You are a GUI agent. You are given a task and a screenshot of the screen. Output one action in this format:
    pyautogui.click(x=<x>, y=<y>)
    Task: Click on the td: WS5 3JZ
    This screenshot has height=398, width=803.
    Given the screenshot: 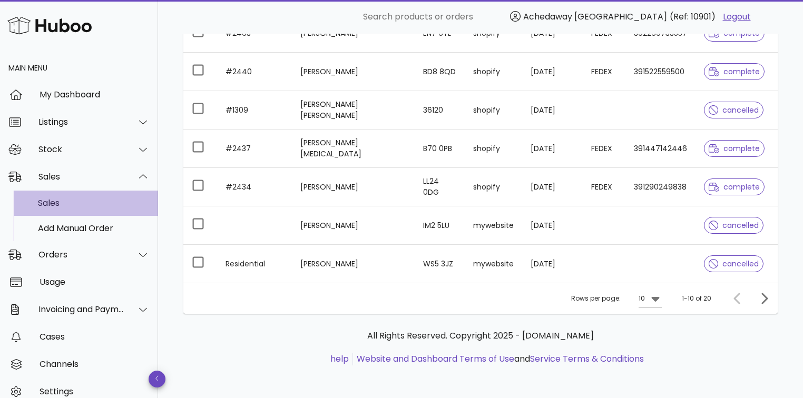 What is the action you would take?
    pyautogui.click(x=439, y=264)
    